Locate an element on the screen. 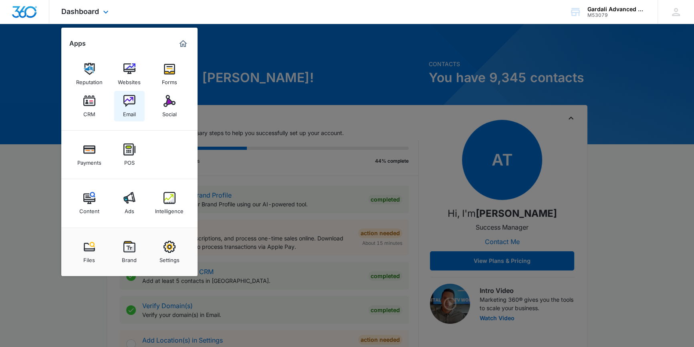 Image resolution: width=694 pixels, height=347 pixels. a: Websites is located at coordinates (130, 74).